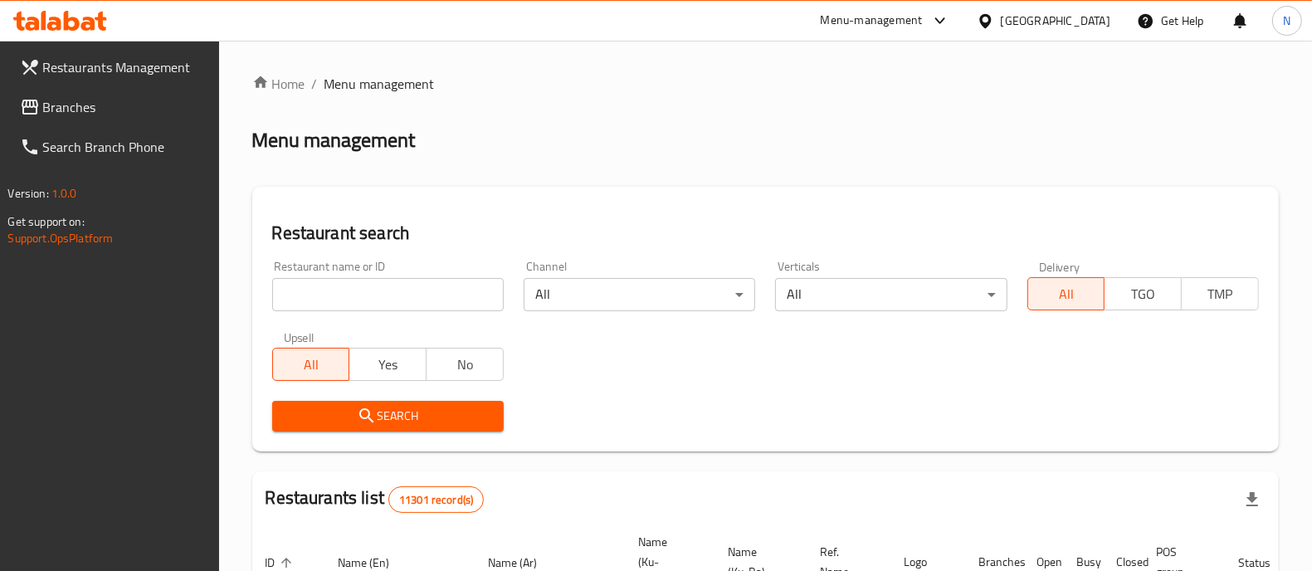 The width and height of the screenshot is (1312, 571). Describe the element at coordinates (124, 107) in the screenshot. I see `span: Branches` at that location.